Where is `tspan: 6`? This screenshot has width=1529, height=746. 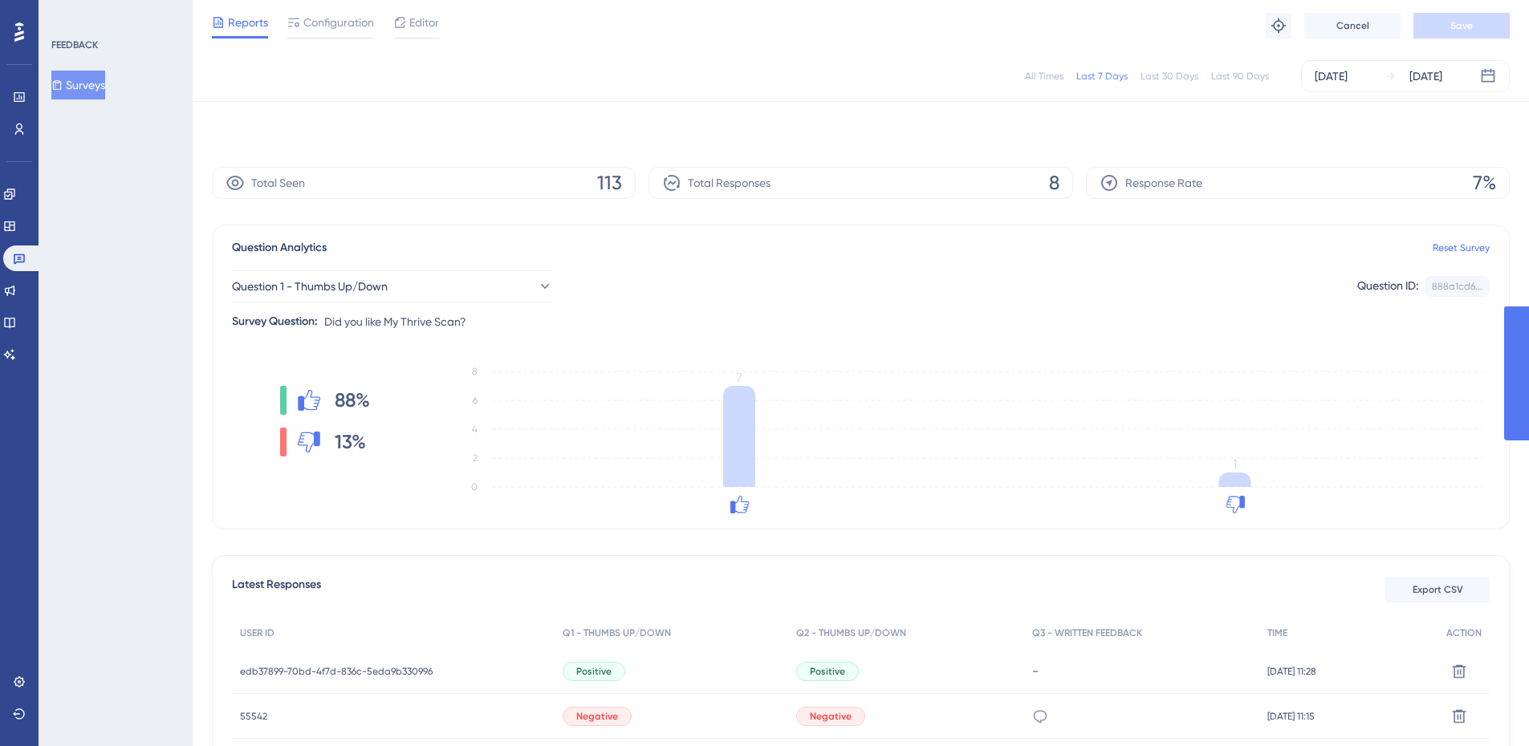
tspan: 6 is located at coordinates (475, 400).